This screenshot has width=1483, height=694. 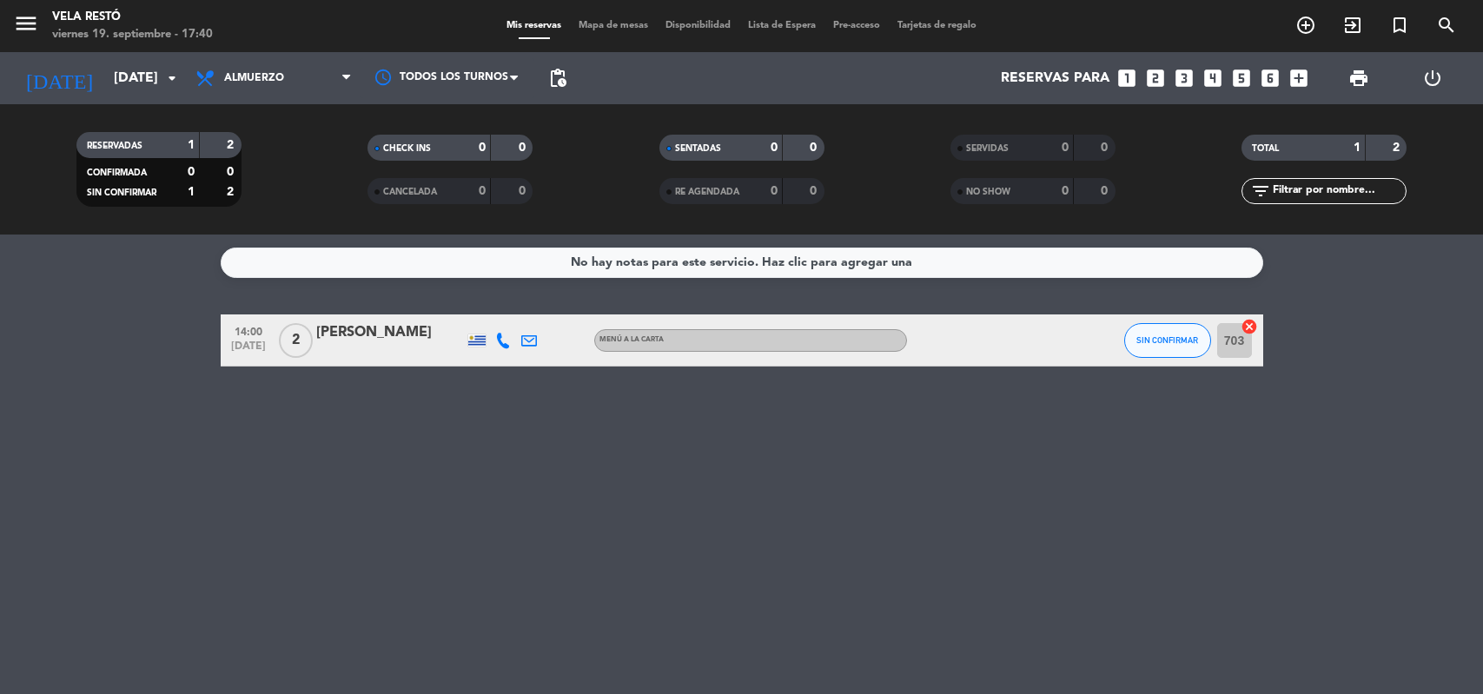 What do you see at coordinates (407, 149) in the screenshot?
I see `span: CHECK INS` at bounding box center [407, 149].